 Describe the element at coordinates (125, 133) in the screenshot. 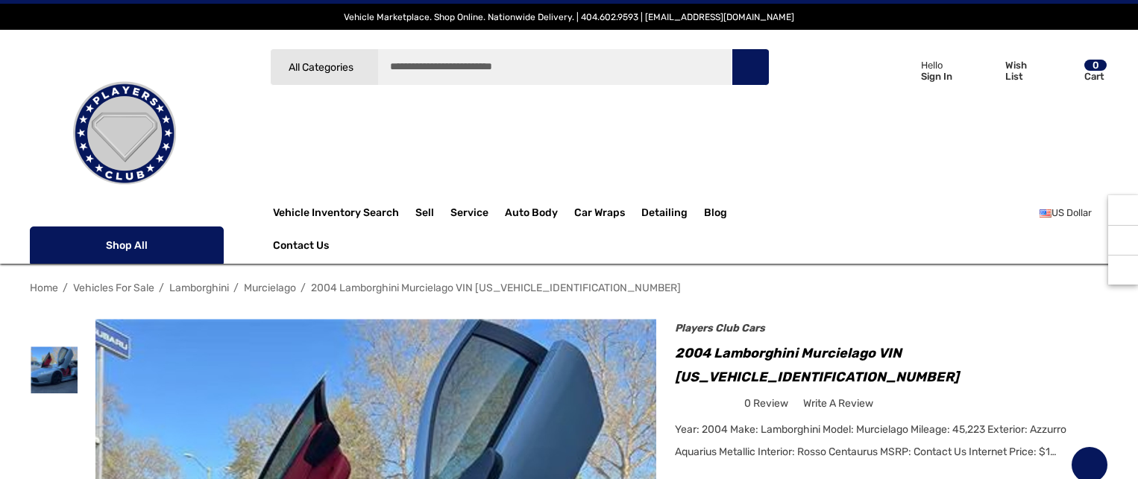

I see `img: Players Club | Cars For Sale` at that location.